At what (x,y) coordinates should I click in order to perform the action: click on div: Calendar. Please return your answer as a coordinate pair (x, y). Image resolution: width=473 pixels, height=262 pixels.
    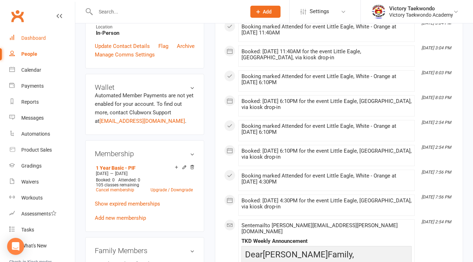
    Looking at the image, I should click on (31, 70).